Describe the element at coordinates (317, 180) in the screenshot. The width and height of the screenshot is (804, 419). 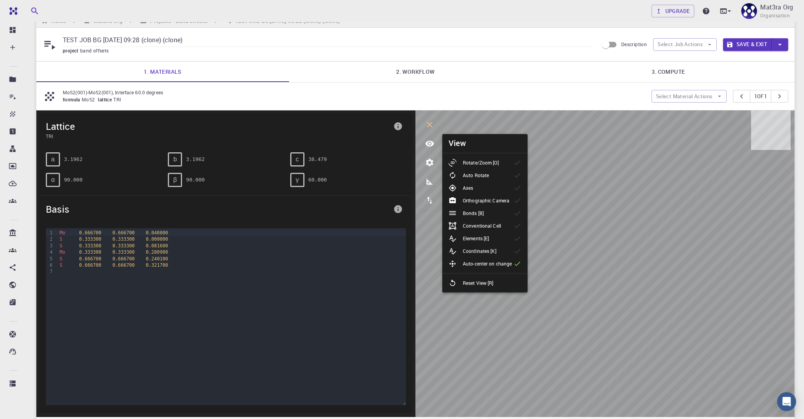
I see `pre: 60.000` at that location.